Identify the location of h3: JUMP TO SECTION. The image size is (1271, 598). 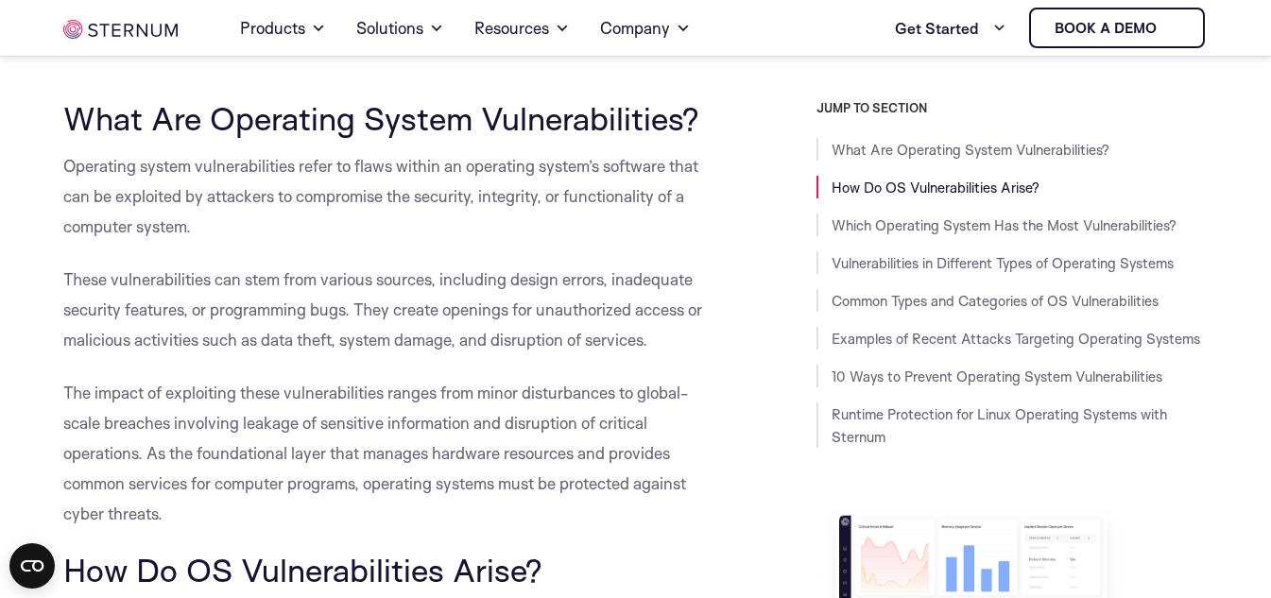
(1012, 108).